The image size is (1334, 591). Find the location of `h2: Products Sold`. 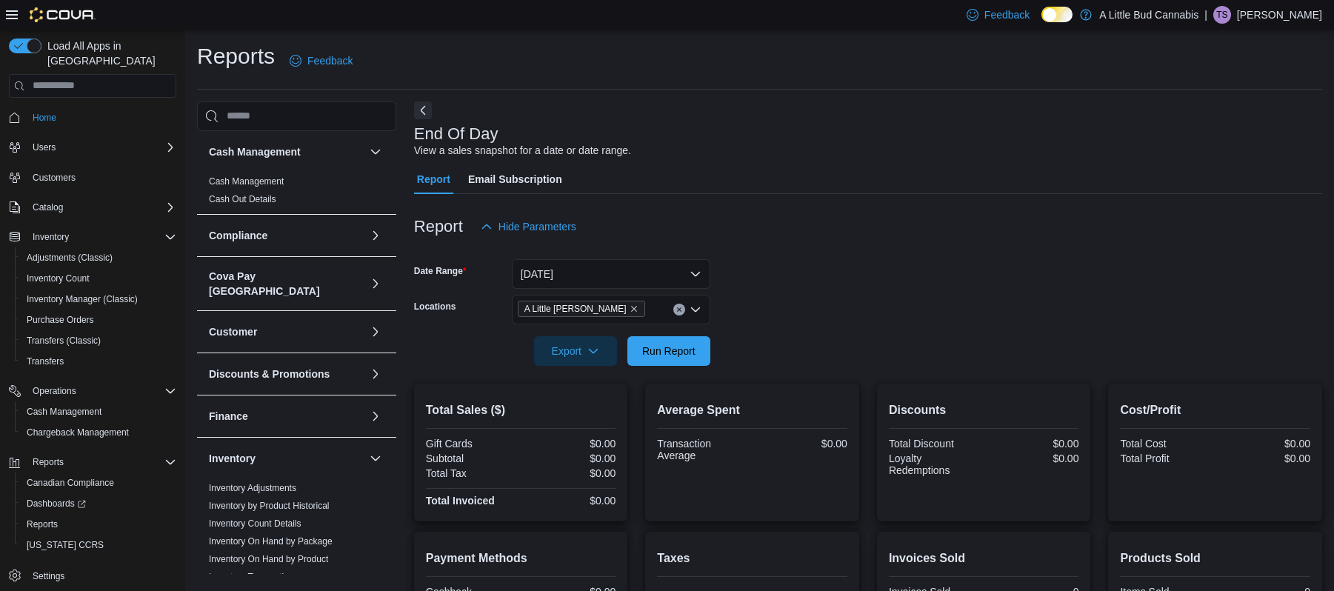

h2: Products Sold is located at coordinates (1215, 559).